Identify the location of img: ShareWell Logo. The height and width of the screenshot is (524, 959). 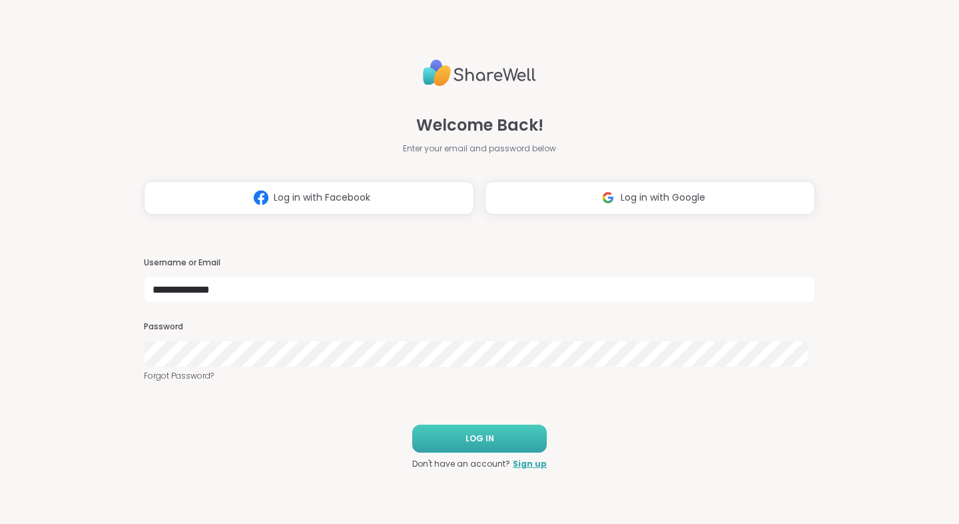
(480, 73).